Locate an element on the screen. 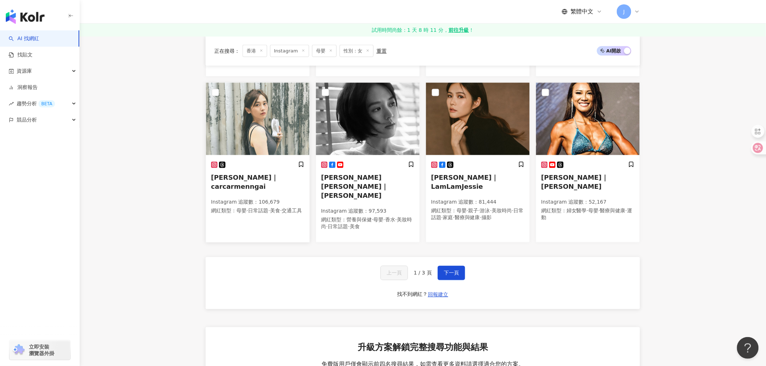  span: 升級方案解鎖完整搜尋功能與結果 is located at coordinates (423, 348).